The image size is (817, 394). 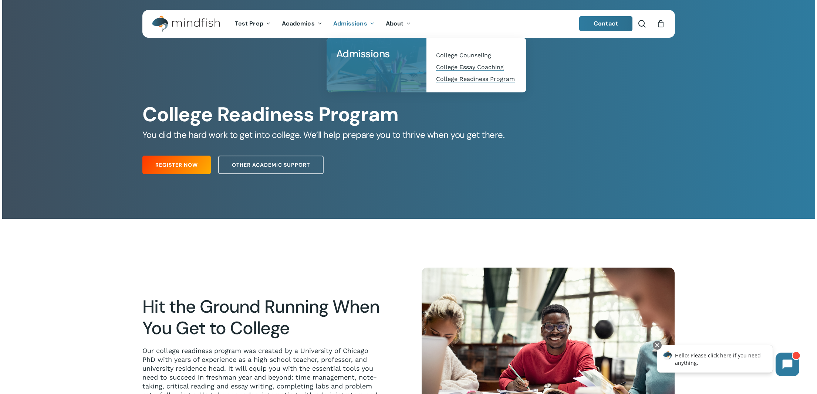 What do you see at coordinates (395, 23) in the screenshot?
I see `span: About` at bounding box center [395, 23].